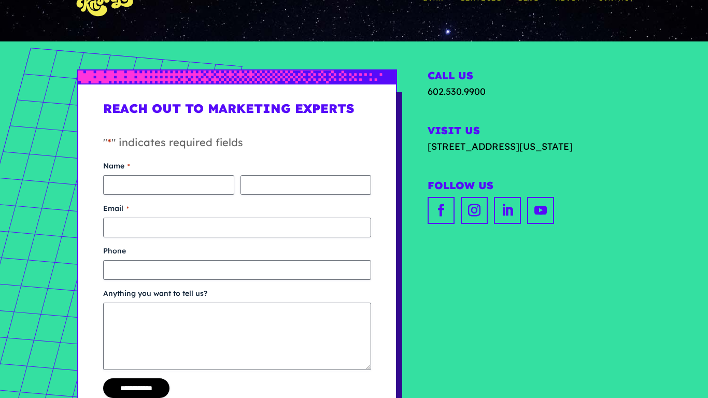 Image resolution: width=708 pixels, height=398 pixels. I want to click on label: Email, so click(237, 208).